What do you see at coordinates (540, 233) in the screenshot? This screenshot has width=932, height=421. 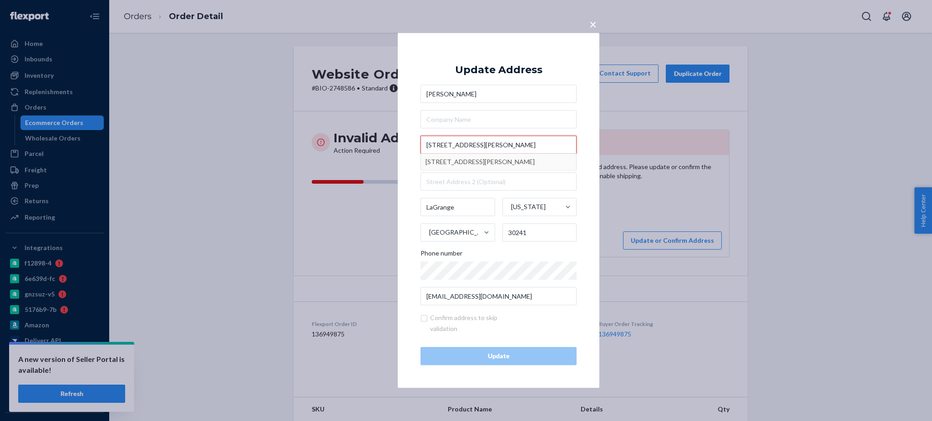 I see `input: ZIP Code` at bounding box center [540, 233].